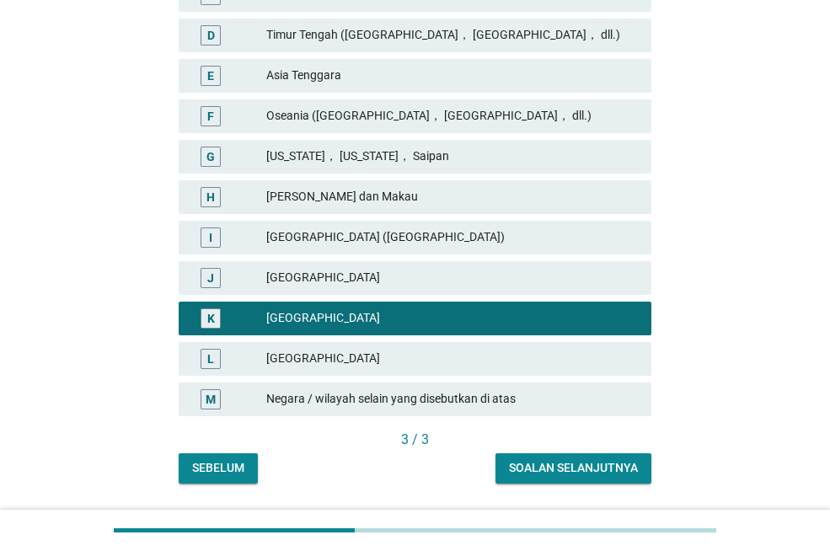 This screenshot has width=830, height=551. Describe the element at coordinates (211, 318) in the screenshot. I see `div: K` at that location.